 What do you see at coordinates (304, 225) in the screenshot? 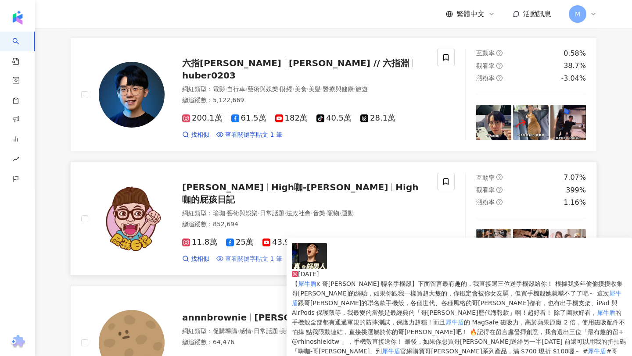
I see `div: 總追蹤數 ： 852,694` at bounding box center [304, 225].